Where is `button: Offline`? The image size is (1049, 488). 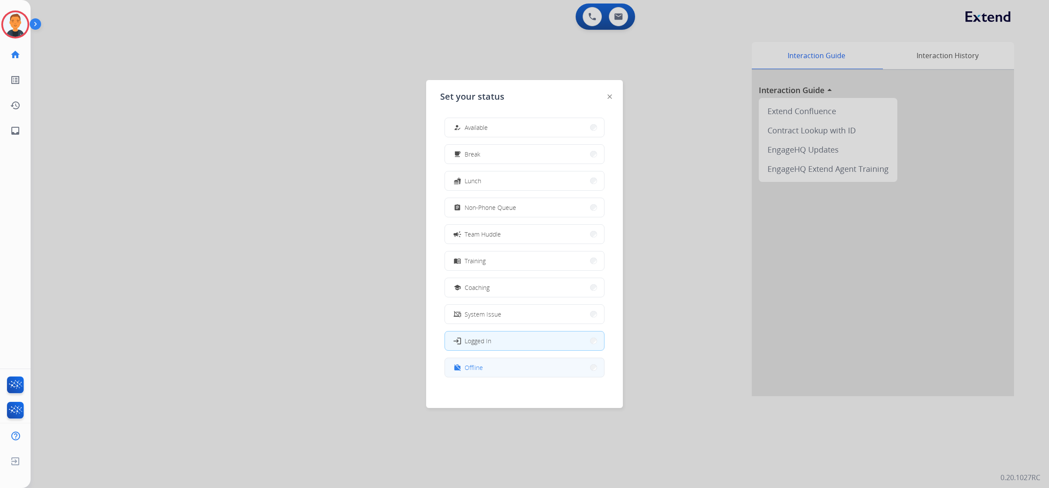
button: Offline is located at coordinates (525, 367).